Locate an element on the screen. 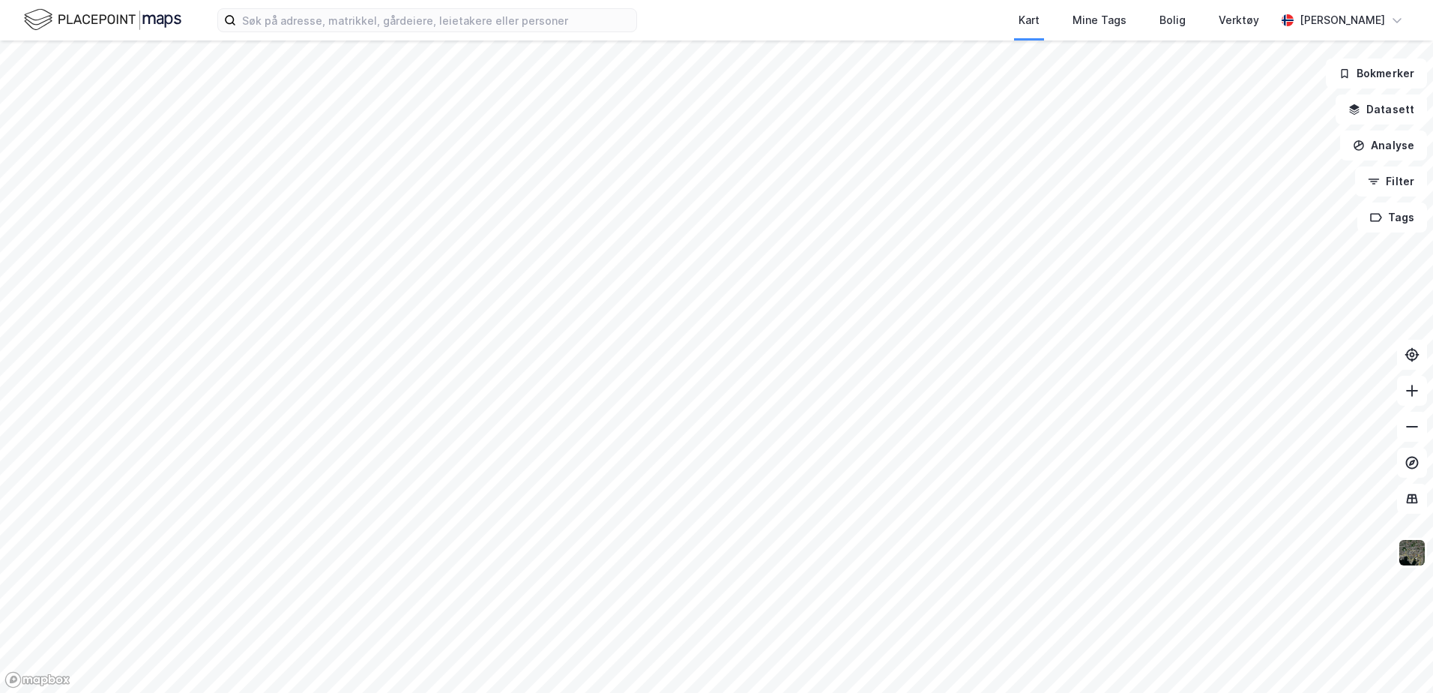 This screenshot has width=1433, height=693. div: Mine Tags is located at coordinates (1100, 20).